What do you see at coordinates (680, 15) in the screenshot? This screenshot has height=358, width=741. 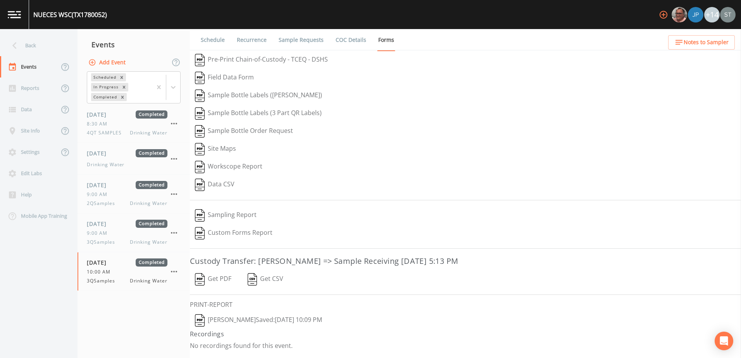 I see `img: e2d790fa78825a4bb76dcb6ab311d44c` at bounding box center [680, 15].